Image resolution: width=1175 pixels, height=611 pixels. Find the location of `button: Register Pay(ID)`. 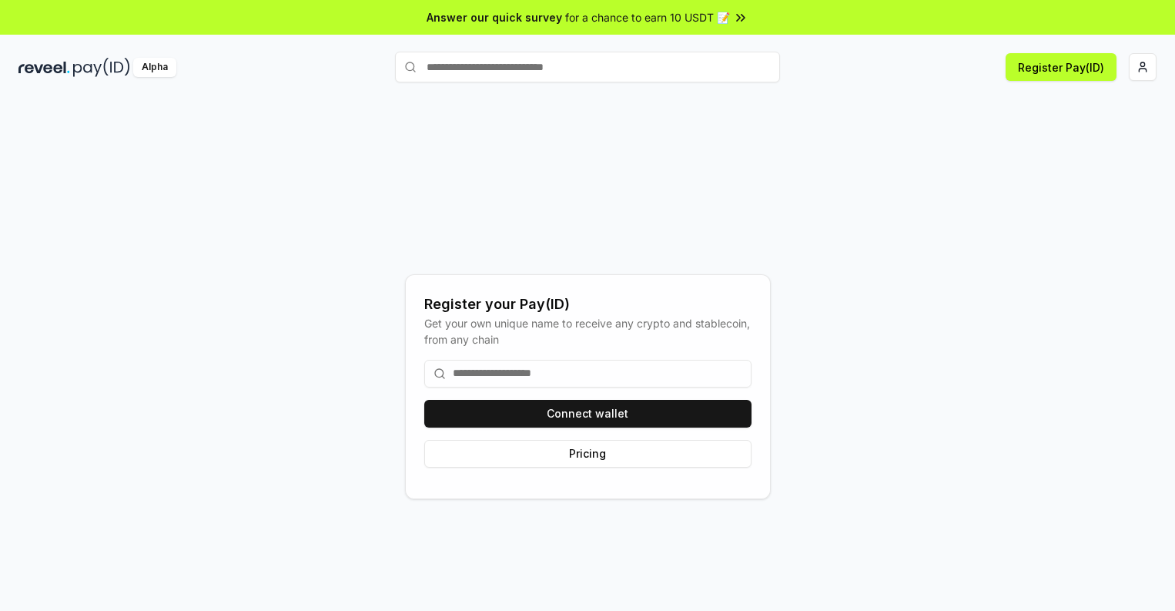

button: Register Pay(ID) is located at coordinates (1061, 67).